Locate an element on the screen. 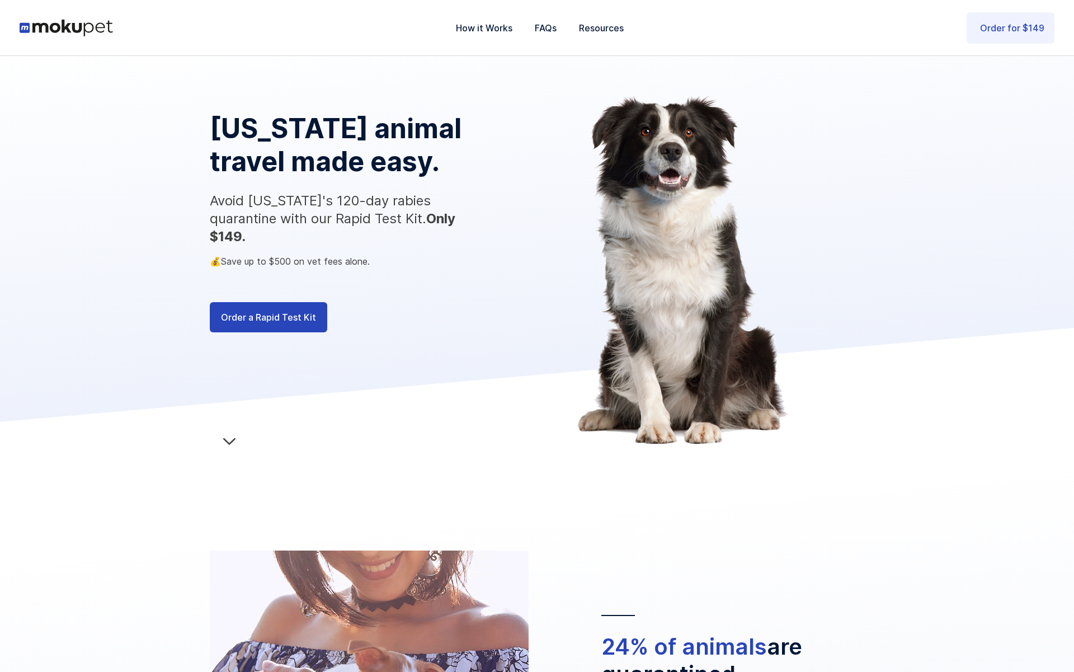  a: FAQs is located at coordinates (545, 28).